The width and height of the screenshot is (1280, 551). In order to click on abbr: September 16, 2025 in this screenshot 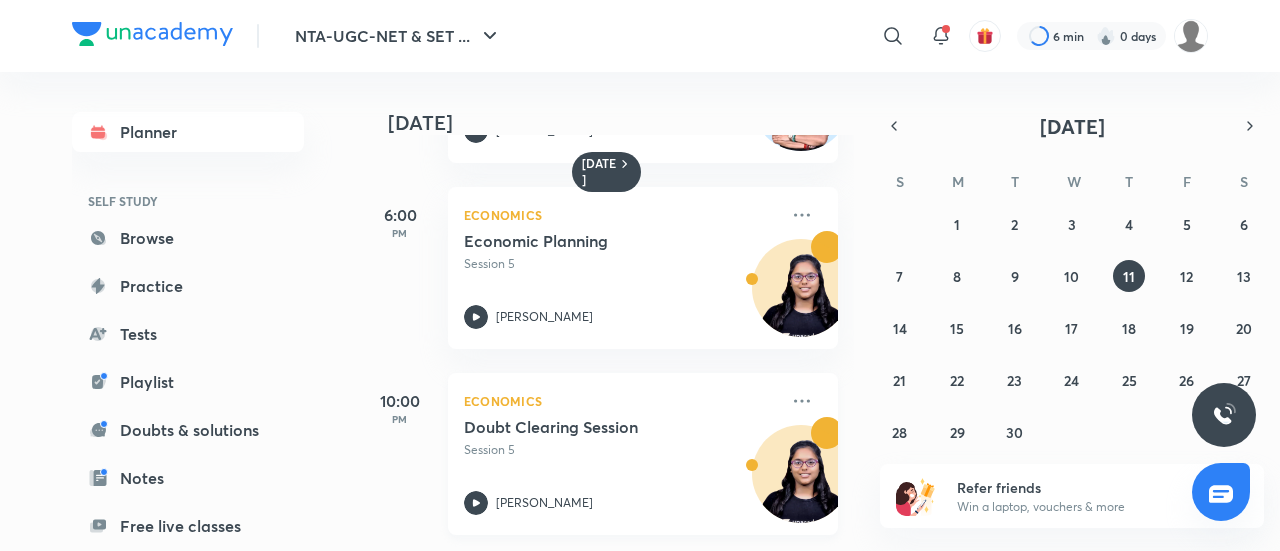, I will do `click(1015, 328)`.